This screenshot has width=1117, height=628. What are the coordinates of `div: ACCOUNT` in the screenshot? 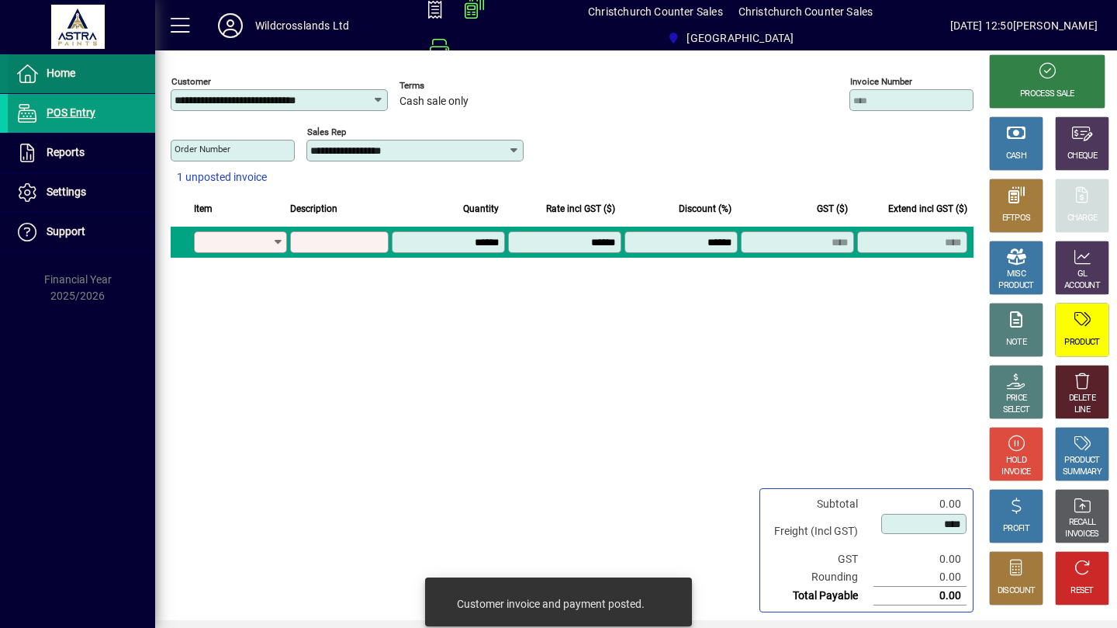 It's located at (1082, 285).